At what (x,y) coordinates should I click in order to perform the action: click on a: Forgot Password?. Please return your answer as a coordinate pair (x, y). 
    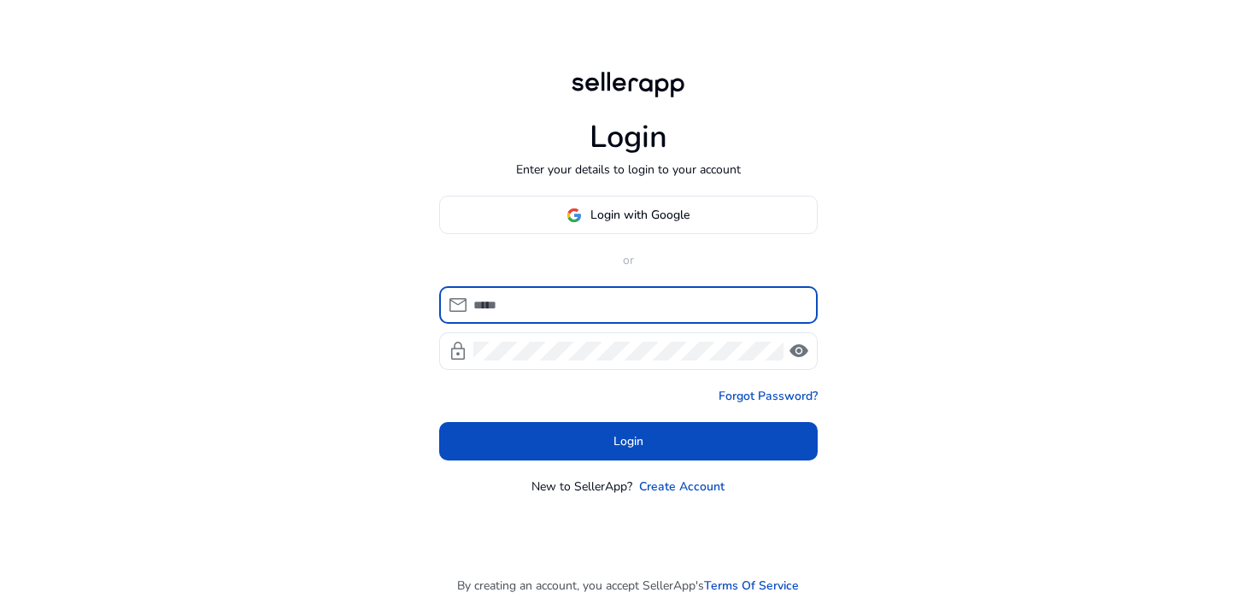
    Looking at the image, I should click on (768, 395).